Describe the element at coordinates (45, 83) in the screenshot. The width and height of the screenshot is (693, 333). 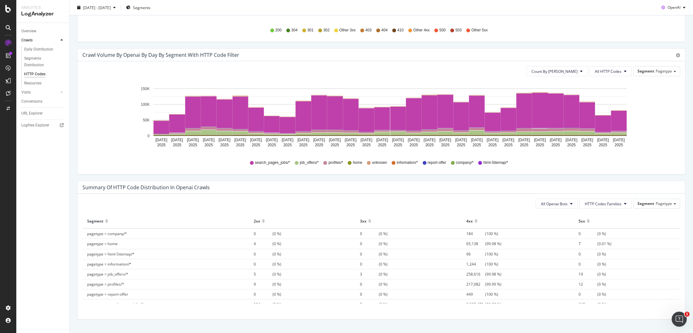
I see `a: Resources` at that location.